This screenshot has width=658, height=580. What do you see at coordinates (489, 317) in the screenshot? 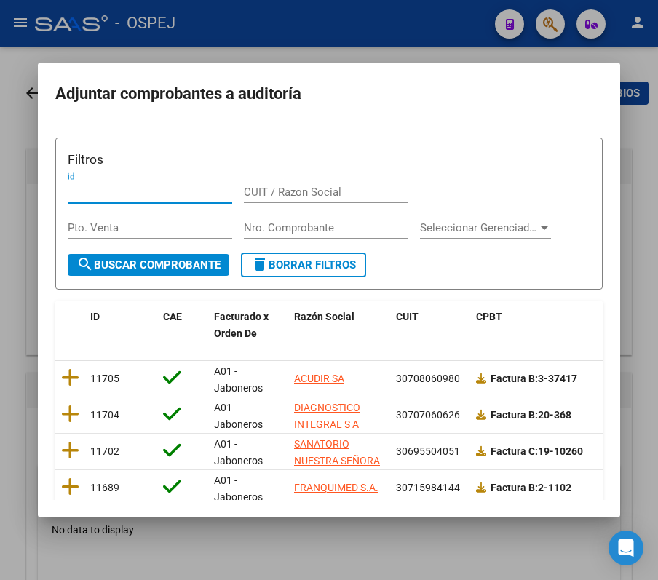
I see `span: CPBT` at bounding box center [489, 317].